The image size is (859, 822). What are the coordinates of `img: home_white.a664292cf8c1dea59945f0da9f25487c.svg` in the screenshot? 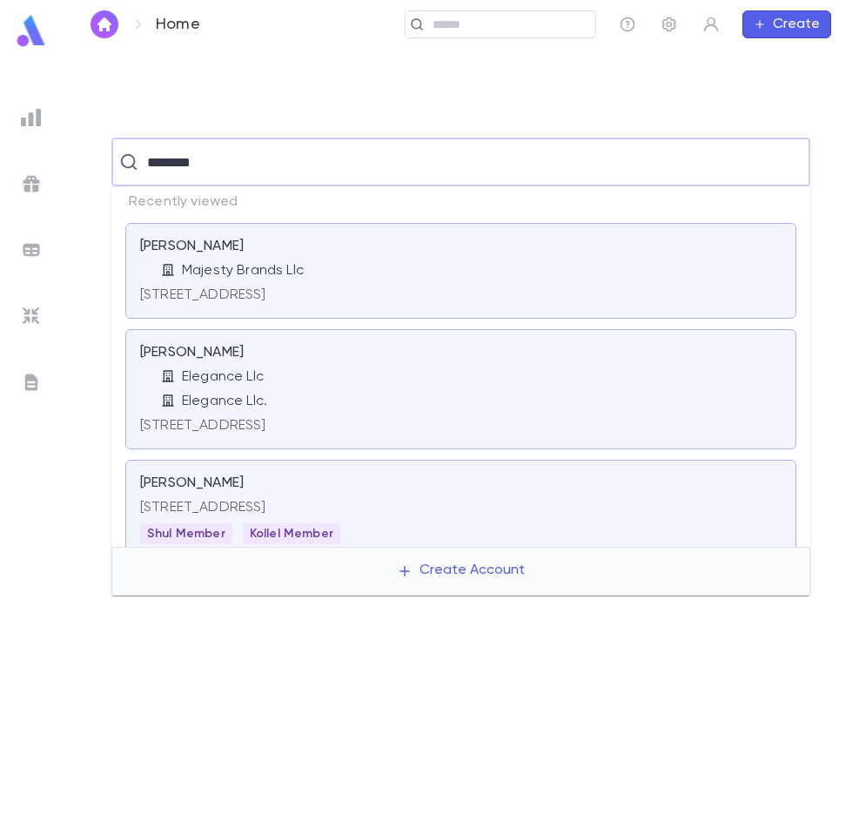 It's located at (104, 24).